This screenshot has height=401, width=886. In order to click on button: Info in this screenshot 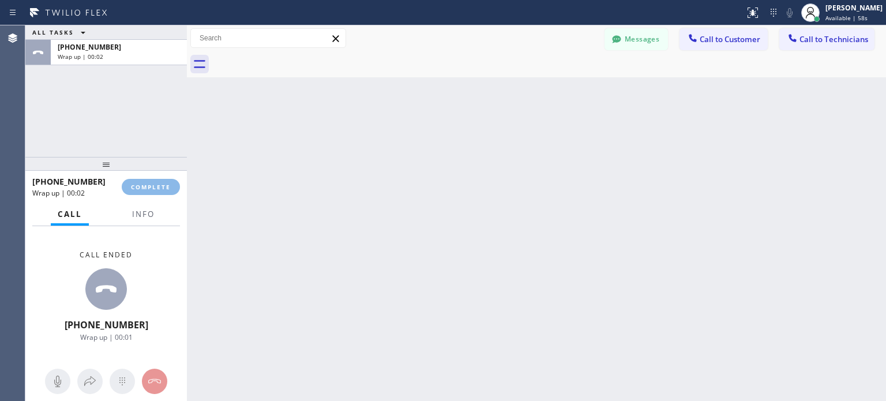, I will do `click(143, 214)`.